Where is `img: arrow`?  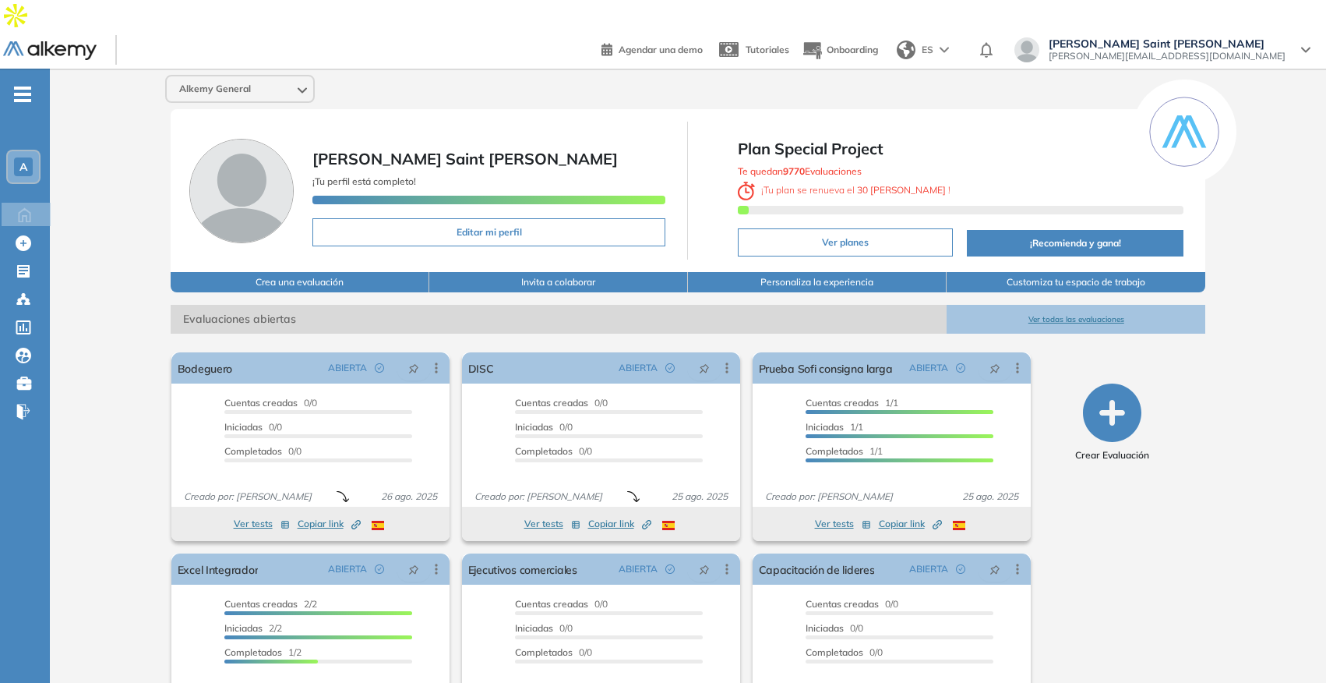 img: arrow is located at coordinates (944, 50).